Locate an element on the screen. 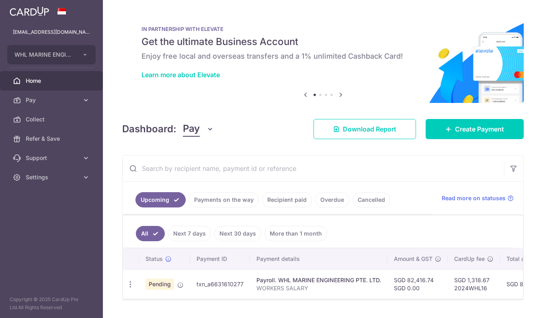 The image size is (543, 318). td: SGD 82,416.74 SGD 0.00 is located at coordinates (418, 284).